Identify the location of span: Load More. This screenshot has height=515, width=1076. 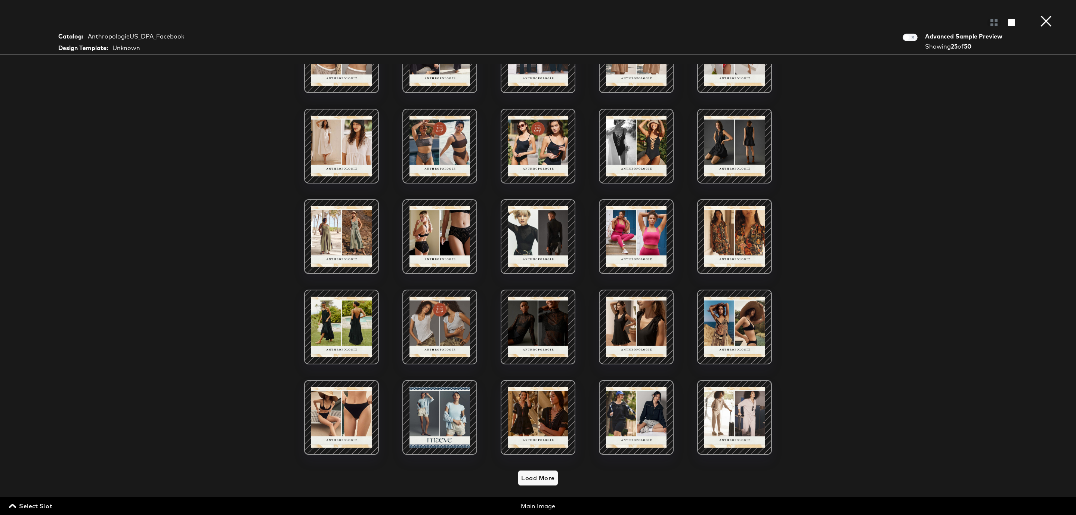
(538, 478).